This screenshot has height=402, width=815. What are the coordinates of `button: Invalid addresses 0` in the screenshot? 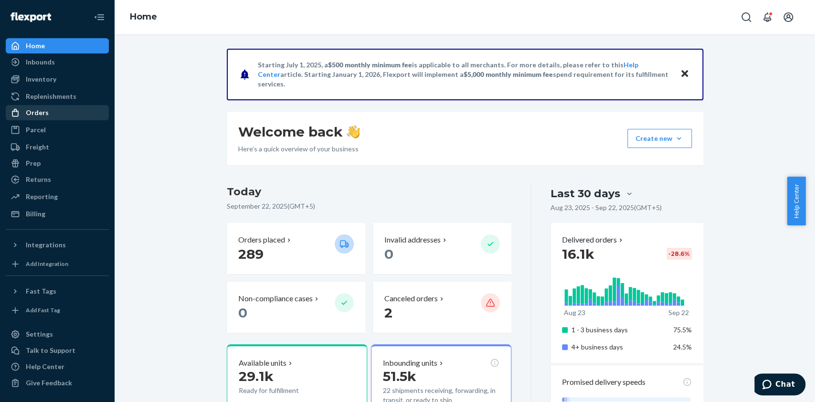 It's located at (442, 248).